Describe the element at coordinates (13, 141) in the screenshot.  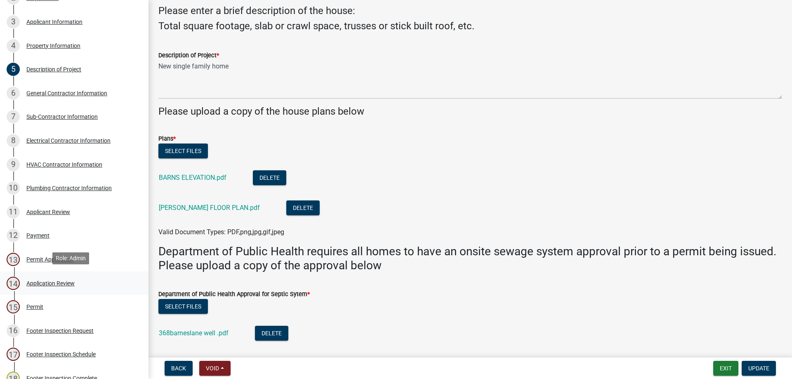
I see `div: 8` at that location.